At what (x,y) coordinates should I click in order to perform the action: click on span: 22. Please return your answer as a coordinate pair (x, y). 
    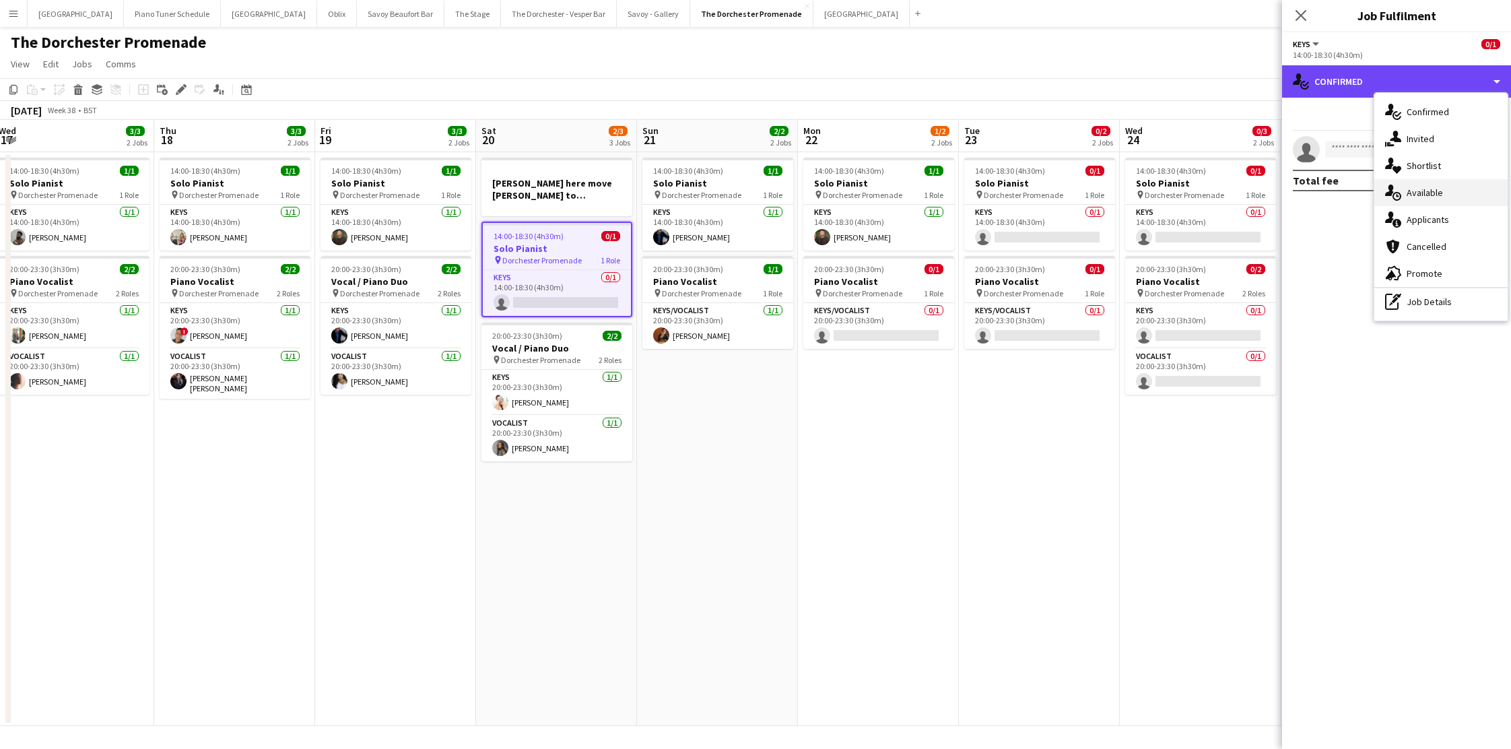
    Looking at the image, I should click on (811, 139).